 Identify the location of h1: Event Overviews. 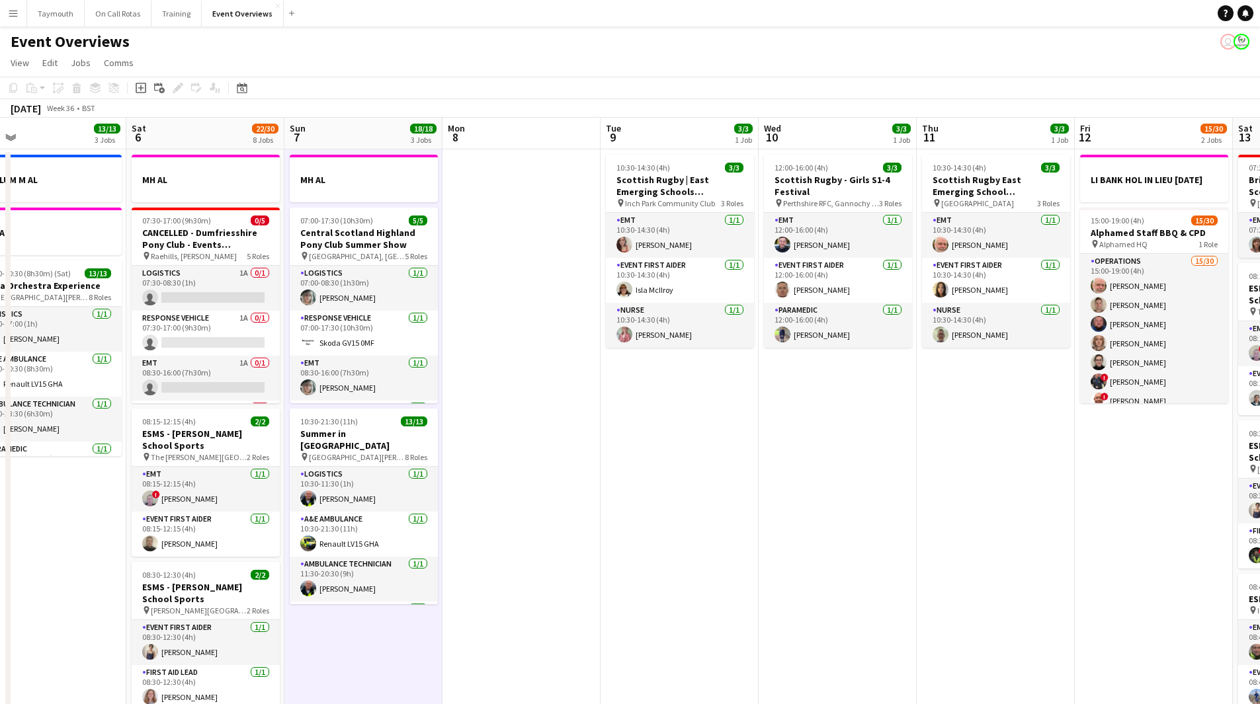
(70, 42).